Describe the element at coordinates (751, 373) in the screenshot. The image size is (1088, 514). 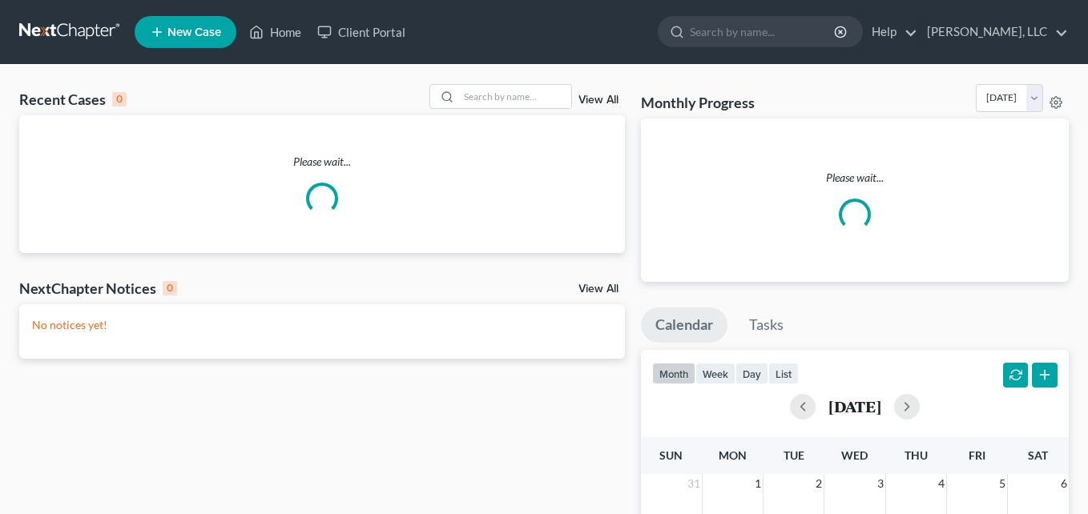
I see `button: day` at that location.